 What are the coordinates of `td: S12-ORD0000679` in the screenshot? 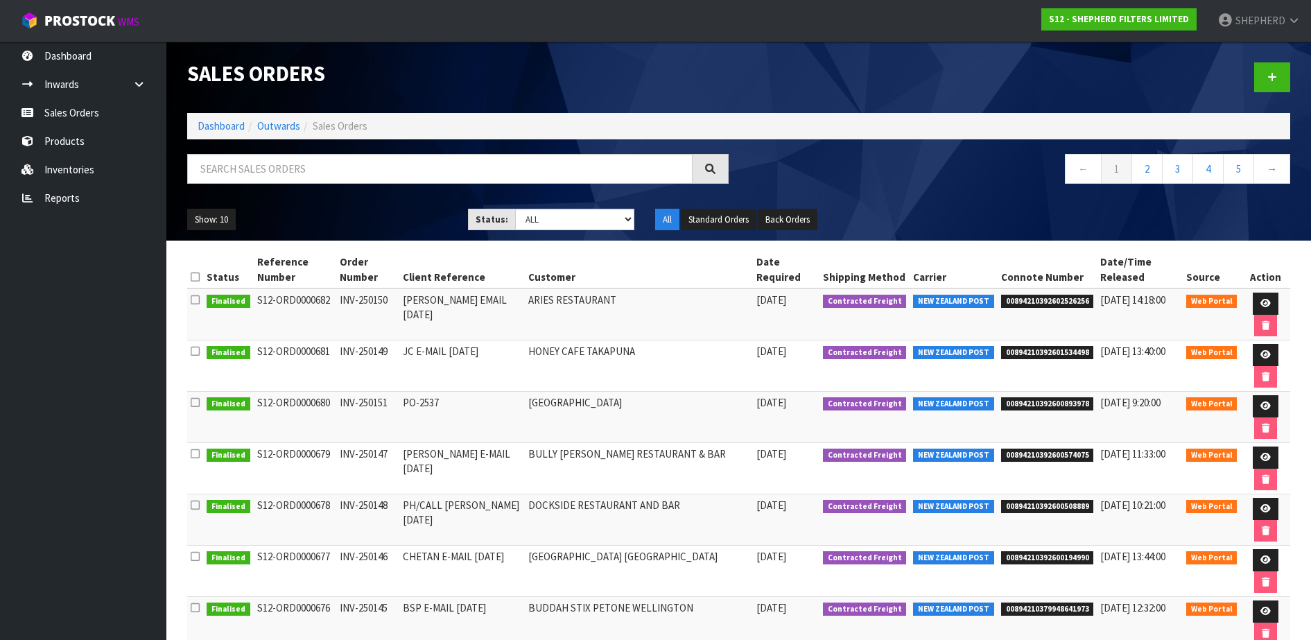 It's located at (295, 469).